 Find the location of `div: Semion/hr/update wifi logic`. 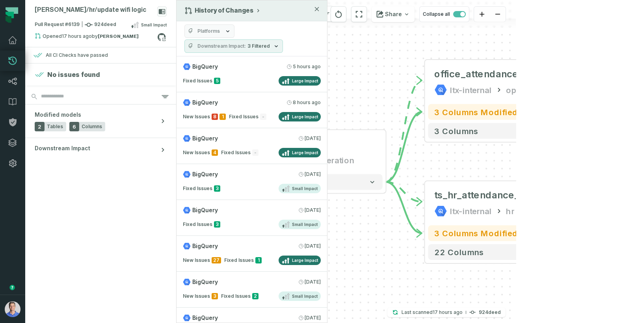

div: Semion/hr/update wifi logic is located at coordinates (90, 10).